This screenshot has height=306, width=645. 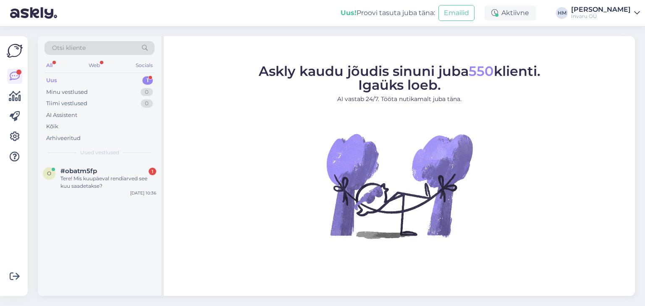 What do you see at coordinates (63, 139) in the screenshot?
I see `div: Arhiveeritud` at bounding box center [63, 139].